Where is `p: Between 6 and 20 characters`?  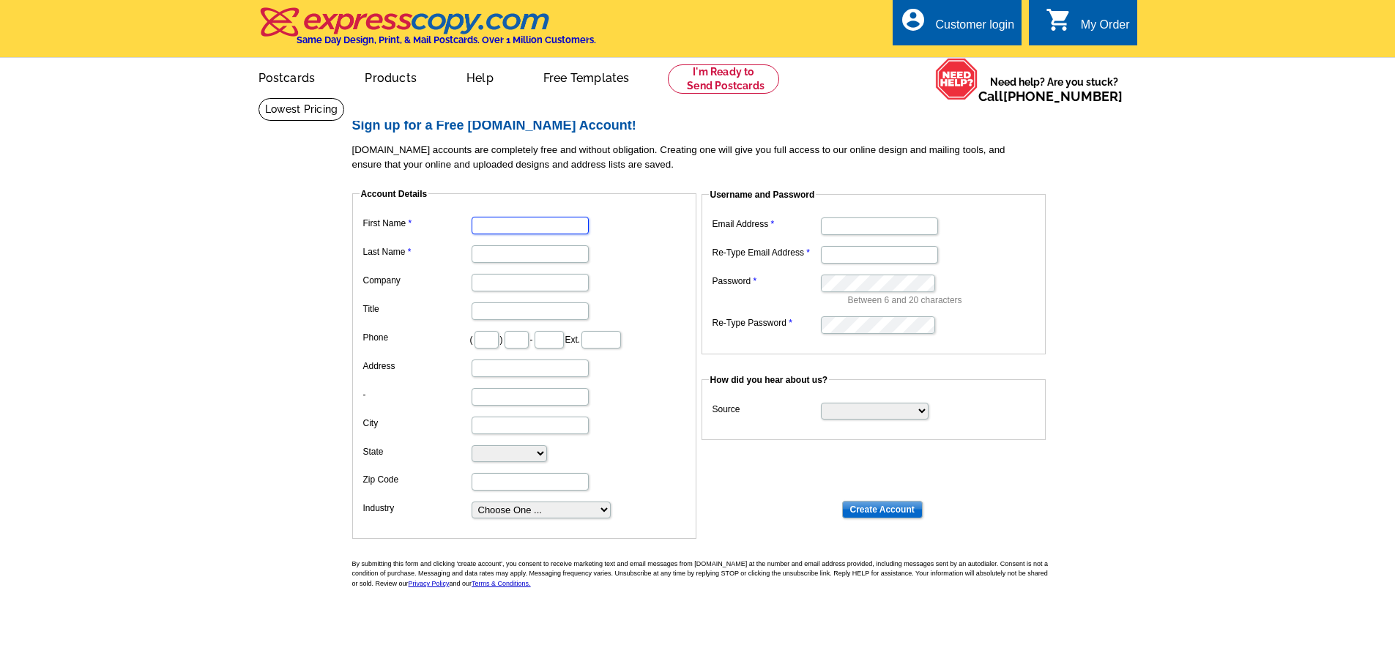
p: Between 6 and 20 characters is located at coordinates (943, 300).